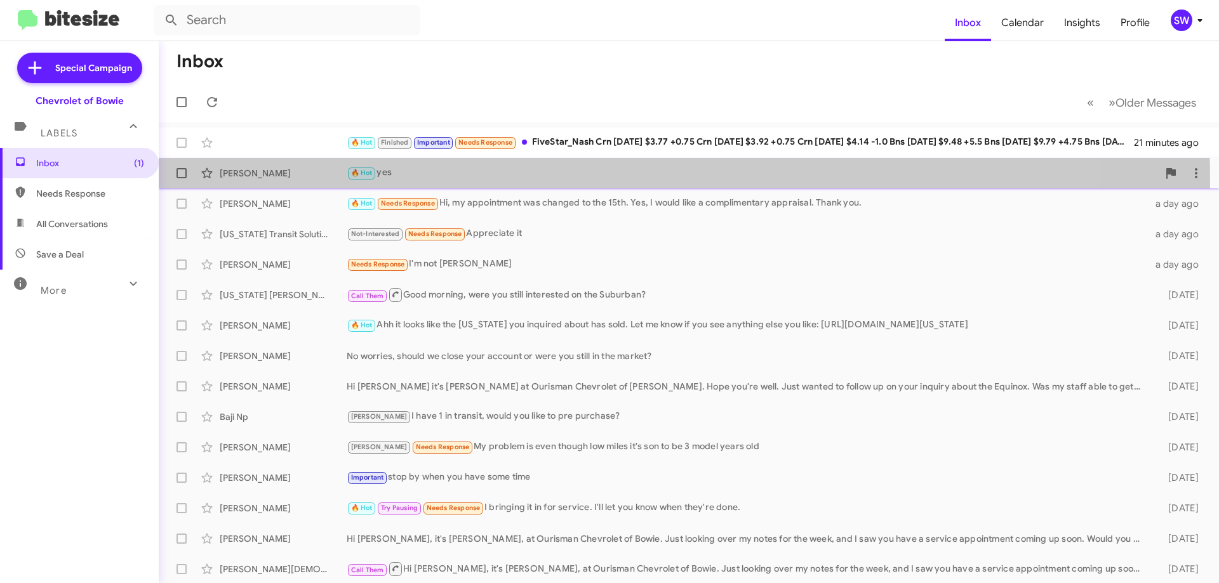 This screenshot has height=583, width=1219. I want to click on a: Insights, so click(1082, 23).